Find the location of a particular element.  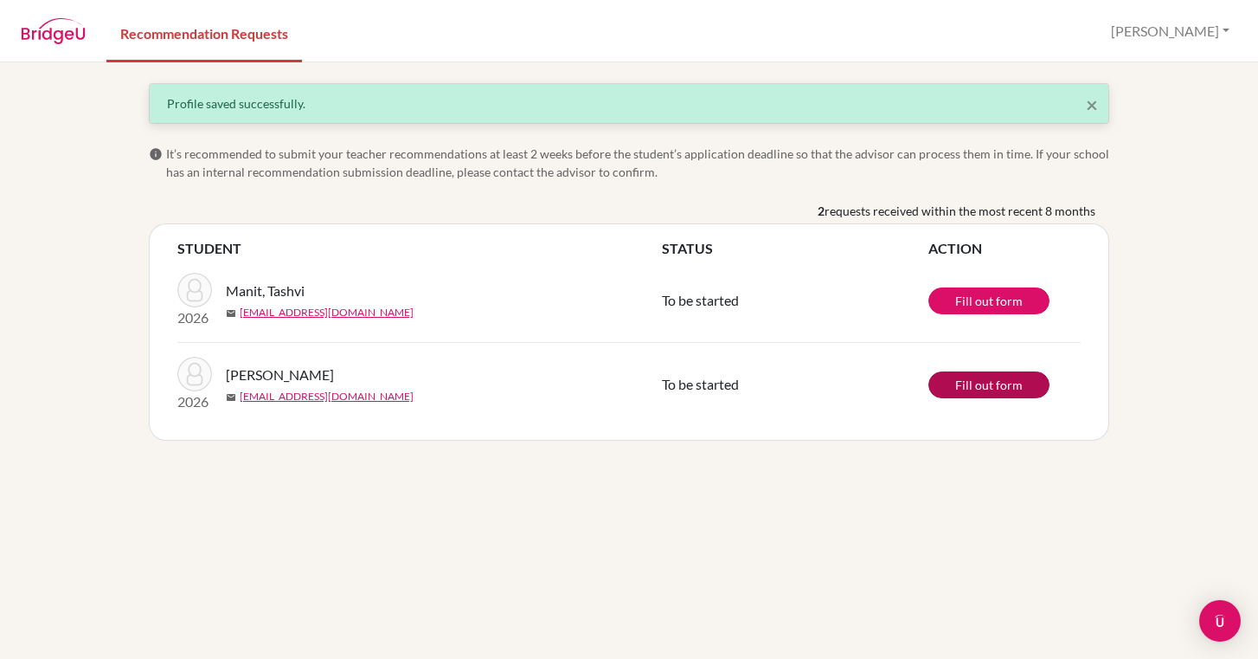

span: Manit, Tashvi is located at coordinates (265, 291).